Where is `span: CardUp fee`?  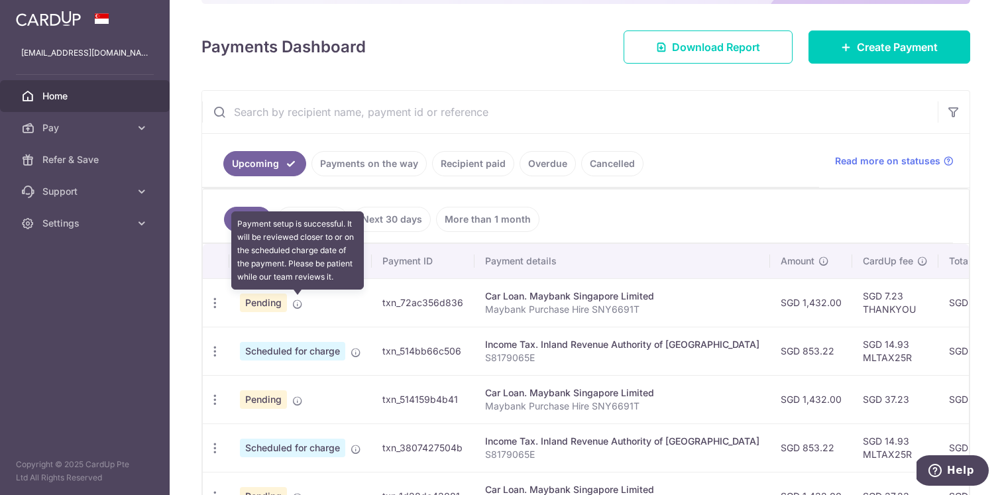 span: CardUp fee is located at coordinates (888, 261).